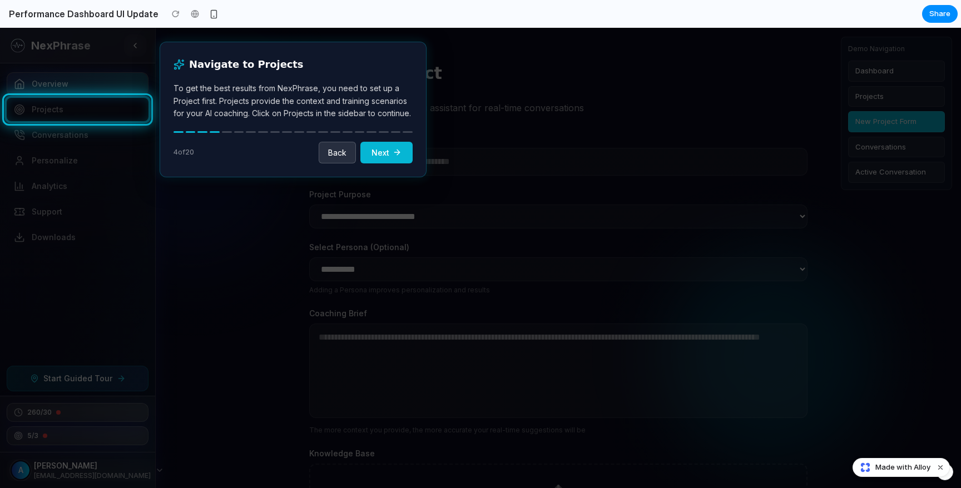 The image size is (961, 488). I want to click on span: Share, so click(940, 14).